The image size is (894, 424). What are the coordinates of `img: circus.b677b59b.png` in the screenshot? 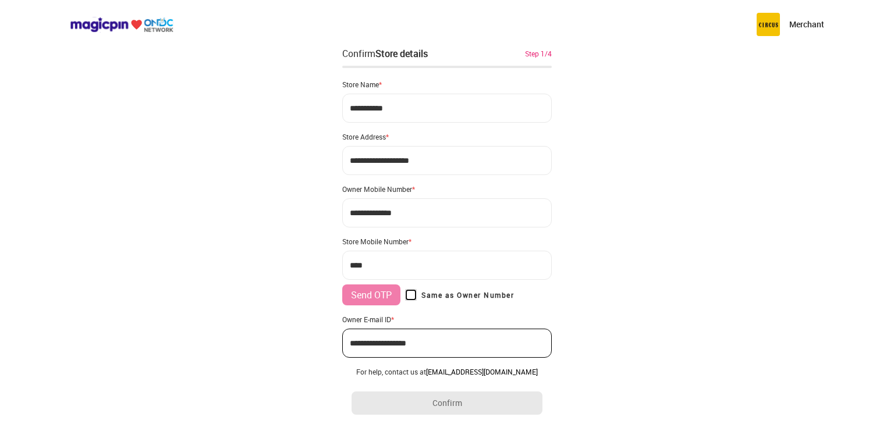 It's located at (768, 24).